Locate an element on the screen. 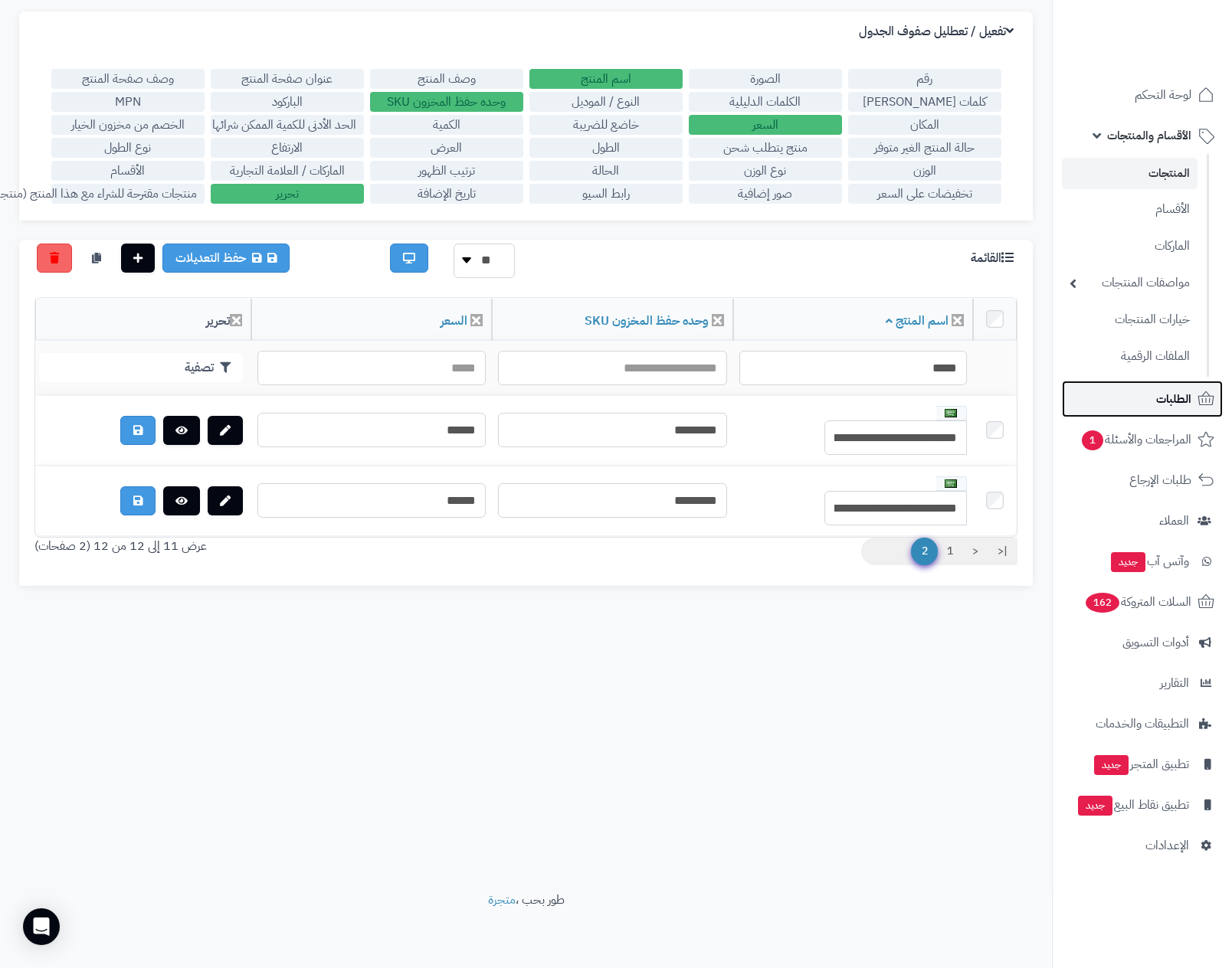 Image resolution: width=1232 pixels, height=968 pixels. label: وصف صفحة المنتج is located at coordinates (128, 79).